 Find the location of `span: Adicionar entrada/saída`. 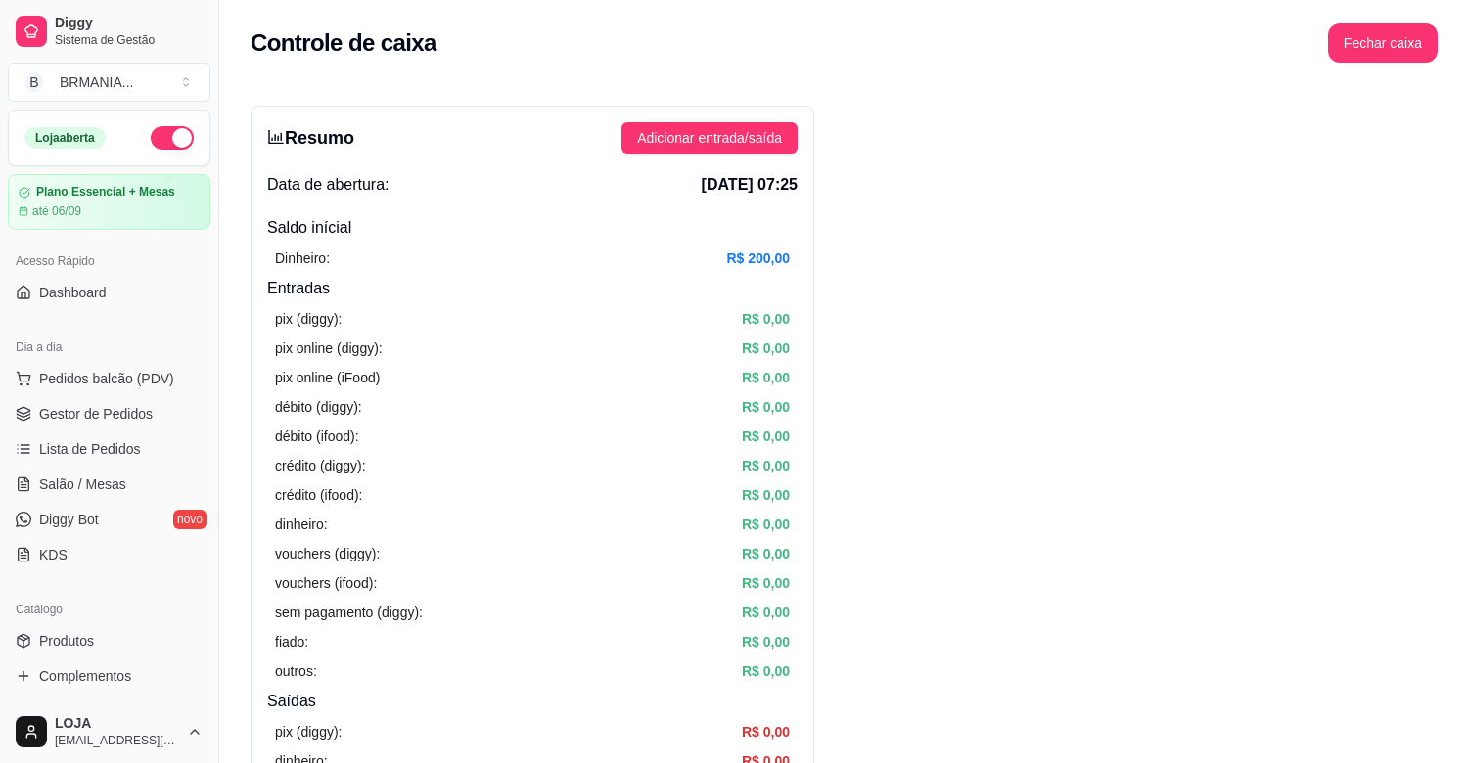

span: Adicionar entrada/saída is located at coordinates (709, 138).